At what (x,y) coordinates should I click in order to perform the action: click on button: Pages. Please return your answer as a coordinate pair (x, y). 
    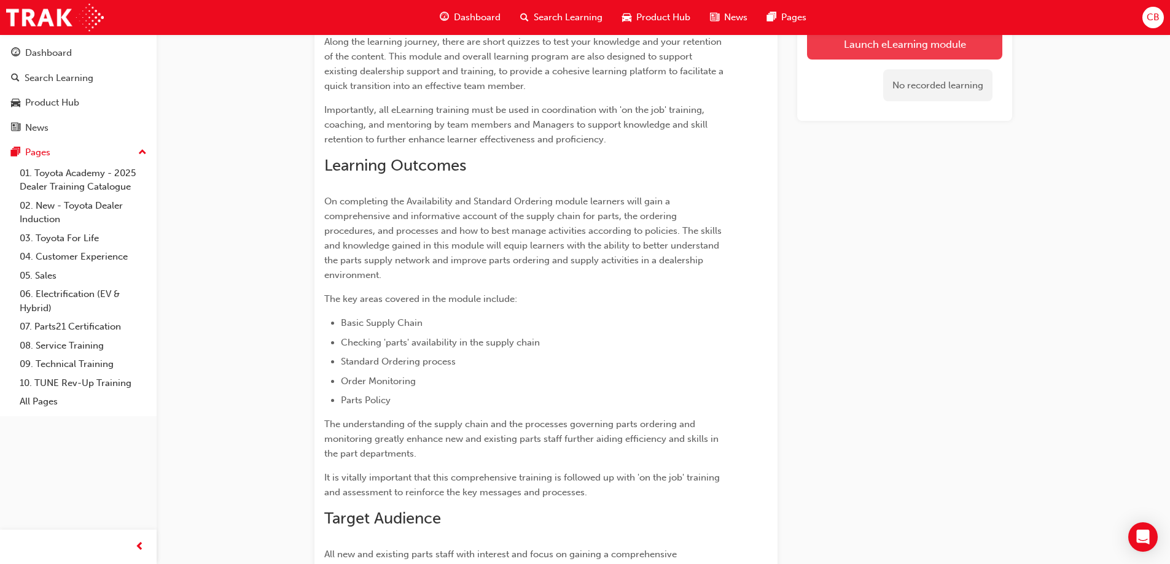
    Looking at the image, I should click on (78, 152).